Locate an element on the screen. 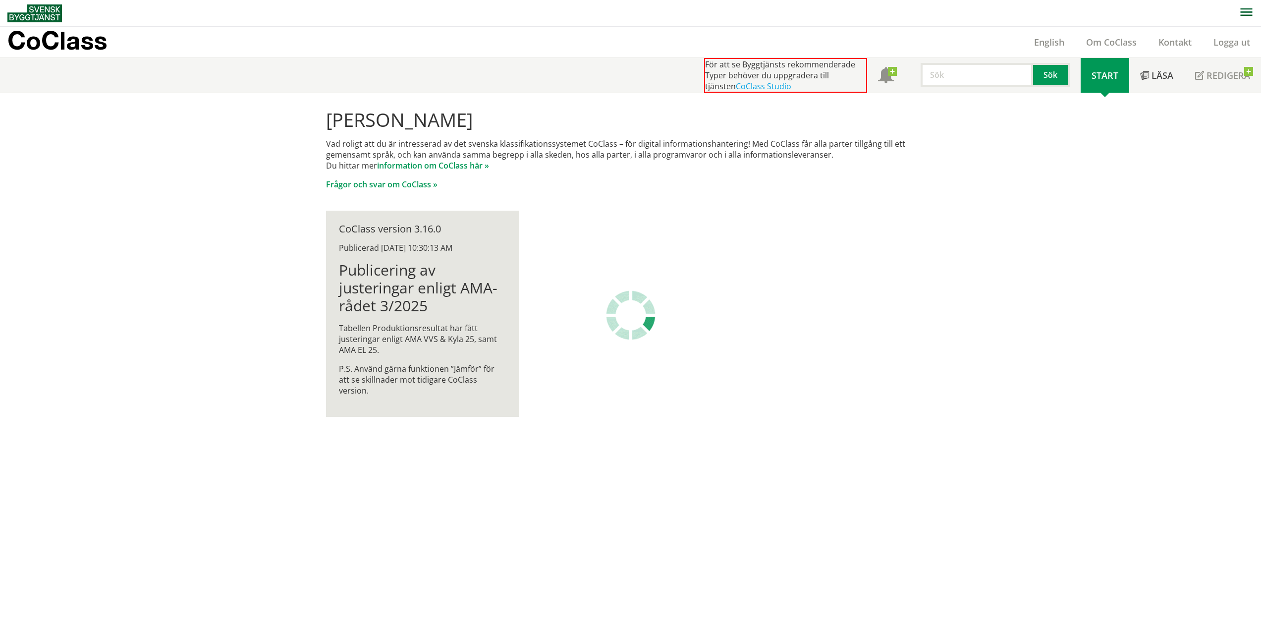 The width and height of the screenshot is (1261, 630). p: P.S. Använd gärna funktionen ”Jämför” för att se skillnader mot tidigare CoClass version. is located at coordinates (422, 379).